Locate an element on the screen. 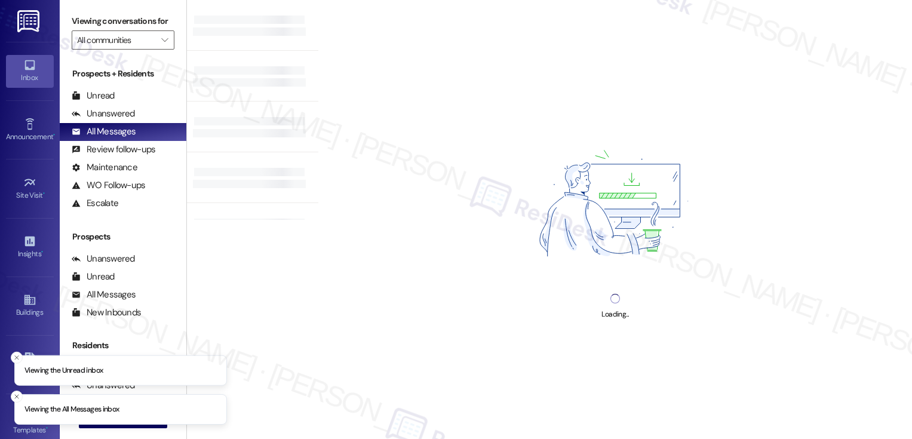 This screenshot has width=912, height=439. p: Viewing the Unread inbox is located at coordinates (63, 370).